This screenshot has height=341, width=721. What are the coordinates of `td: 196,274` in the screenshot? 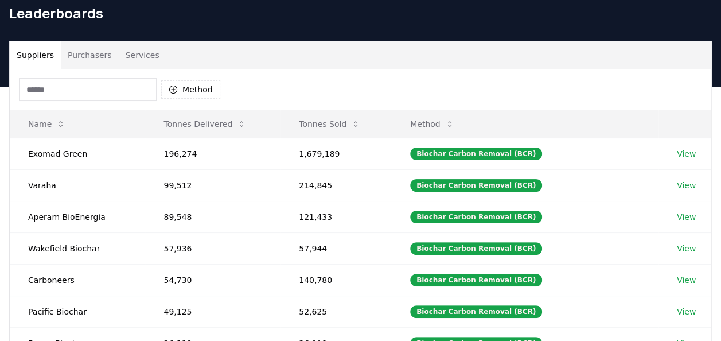 It's located at (213, 153).